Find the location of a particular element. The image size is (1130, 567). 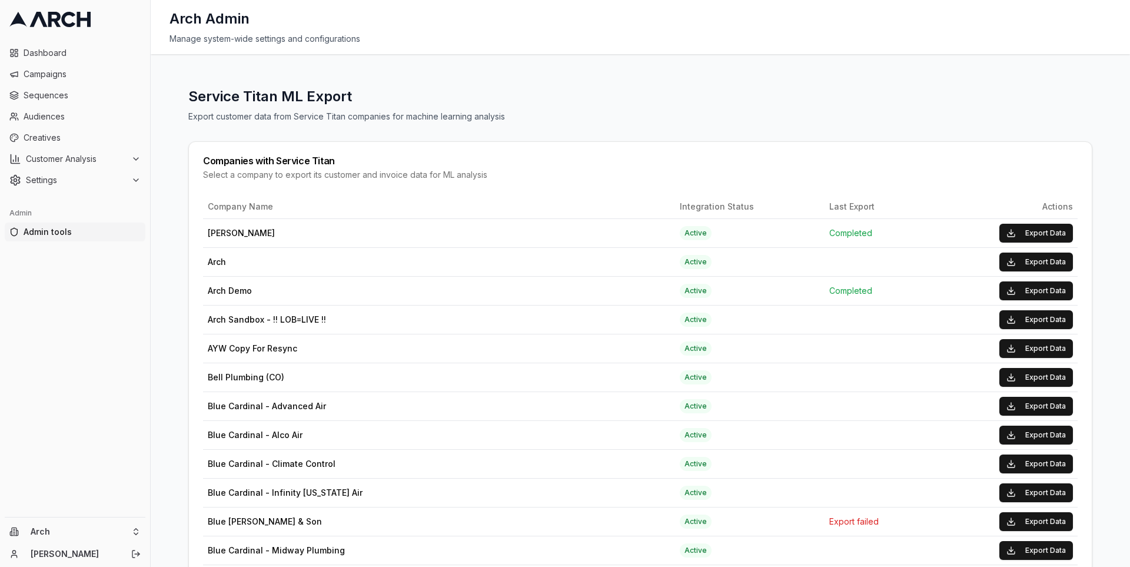

div: Select a company to export its customer and invoice data for ML analysis is located at coordinates (640, 175).